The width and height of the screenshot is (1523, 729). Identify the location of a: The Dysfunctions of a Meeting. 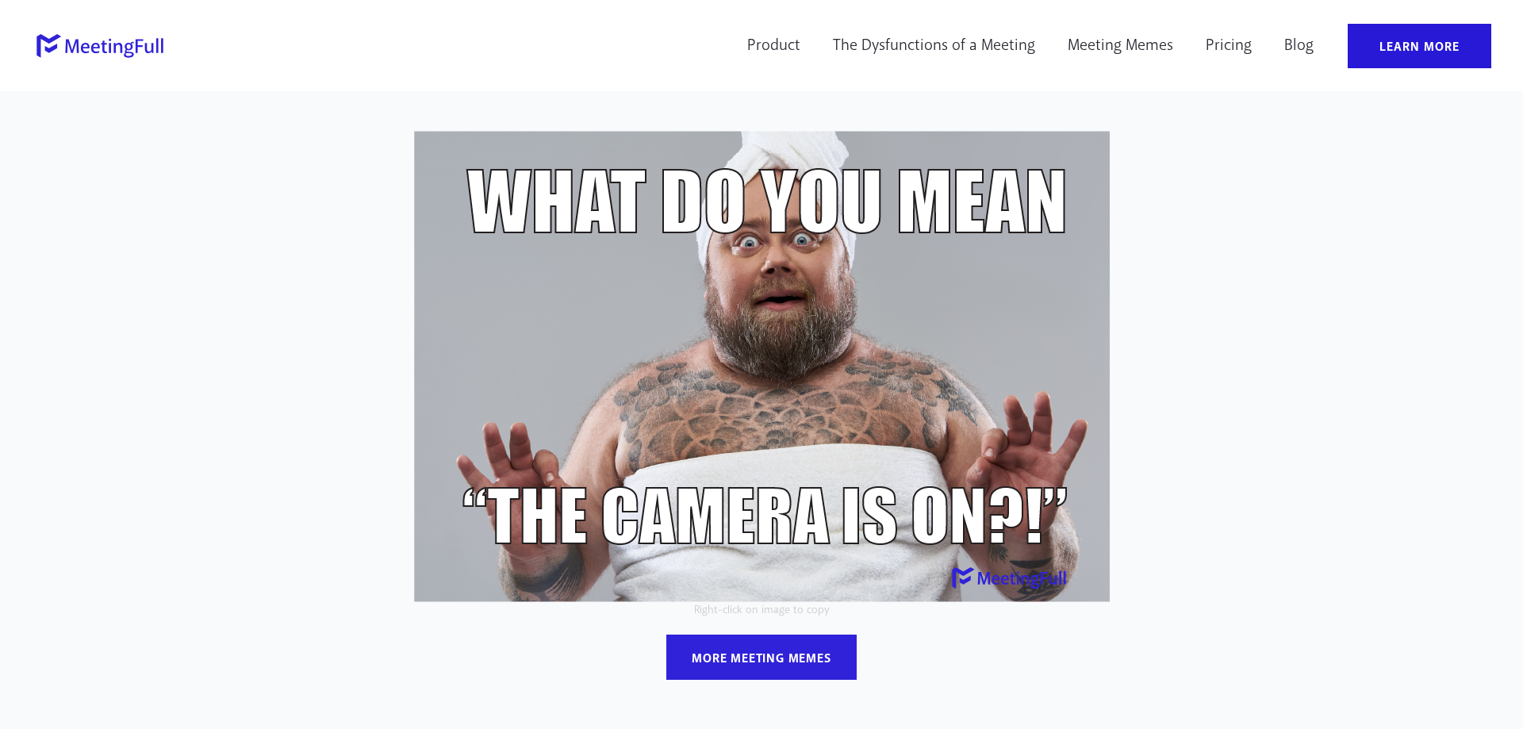
(933, 46).